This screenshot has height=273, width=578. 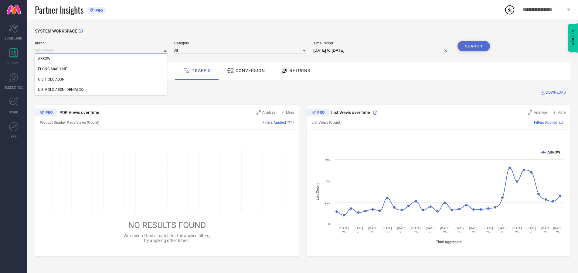 I want to click on tspan: Time Aggregate, so click(x=449, y=242).